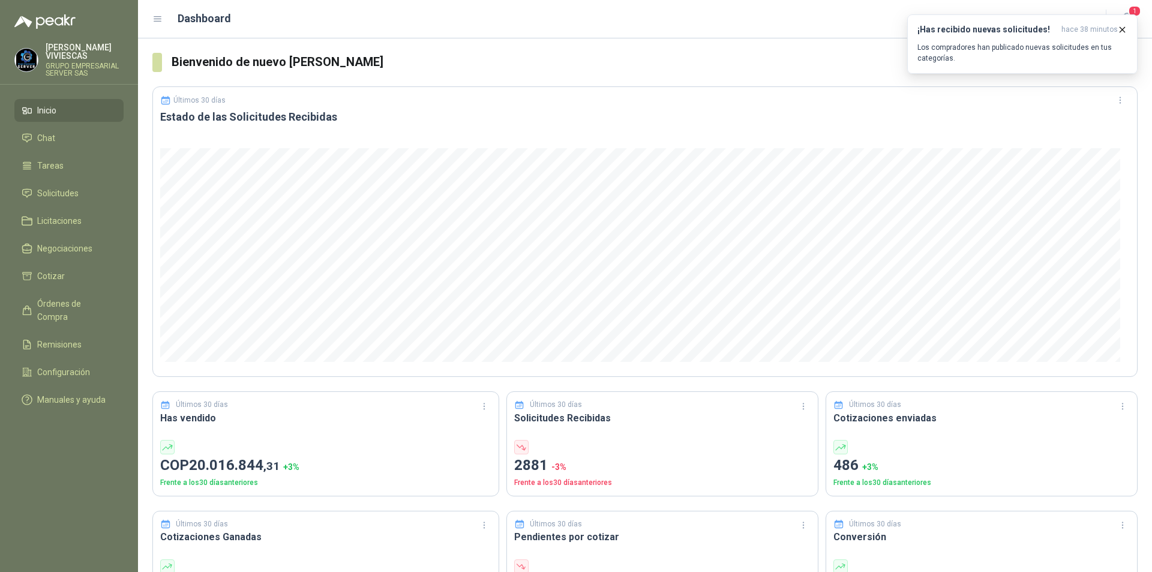 This screenshot has width=1152, height=572. I want to click on span: Órdenes de Compra, so click(74, 310).